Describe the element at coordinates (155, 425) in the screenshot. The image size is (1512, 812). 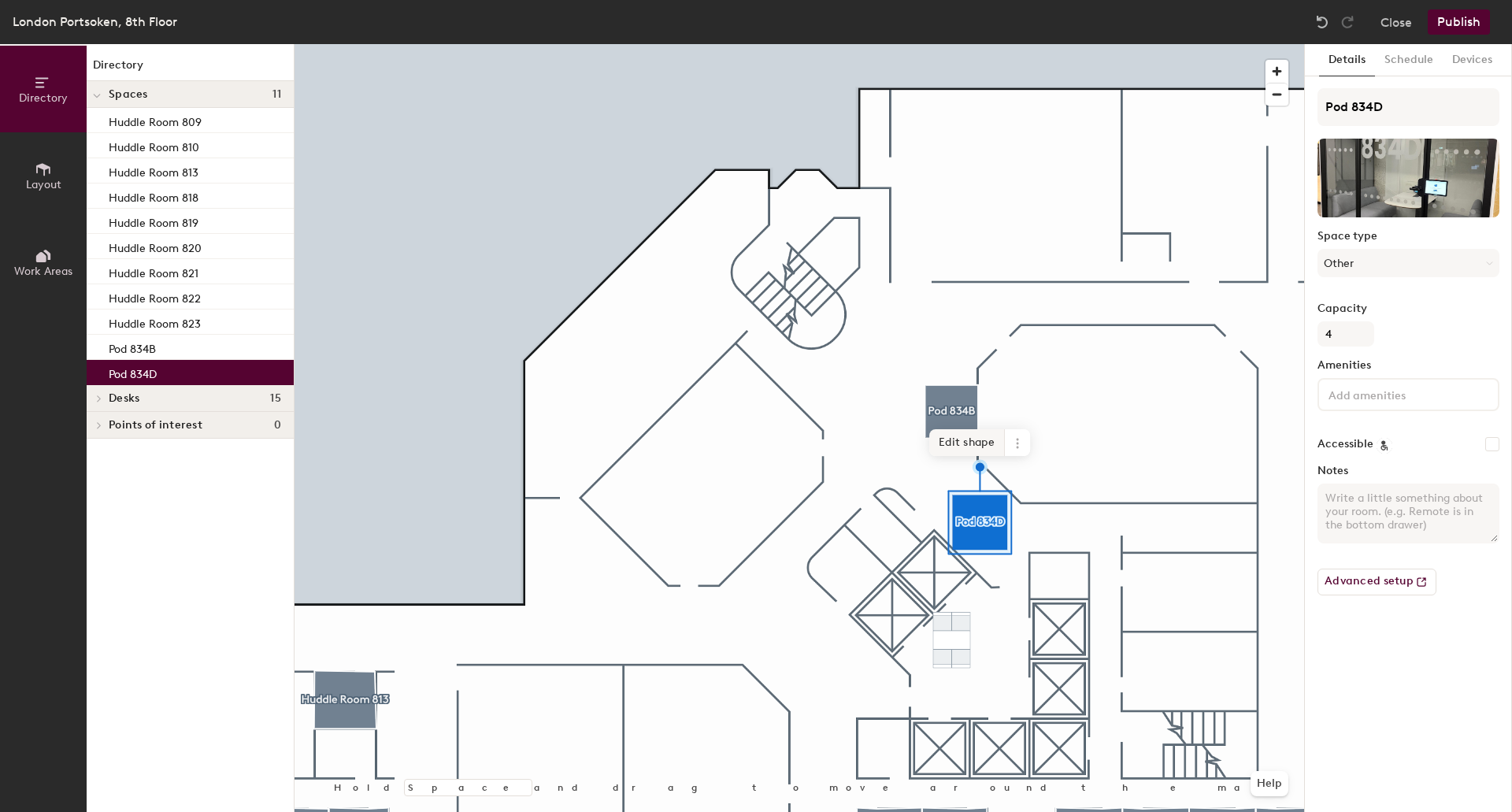
I see `span: Points of interest` at that location.